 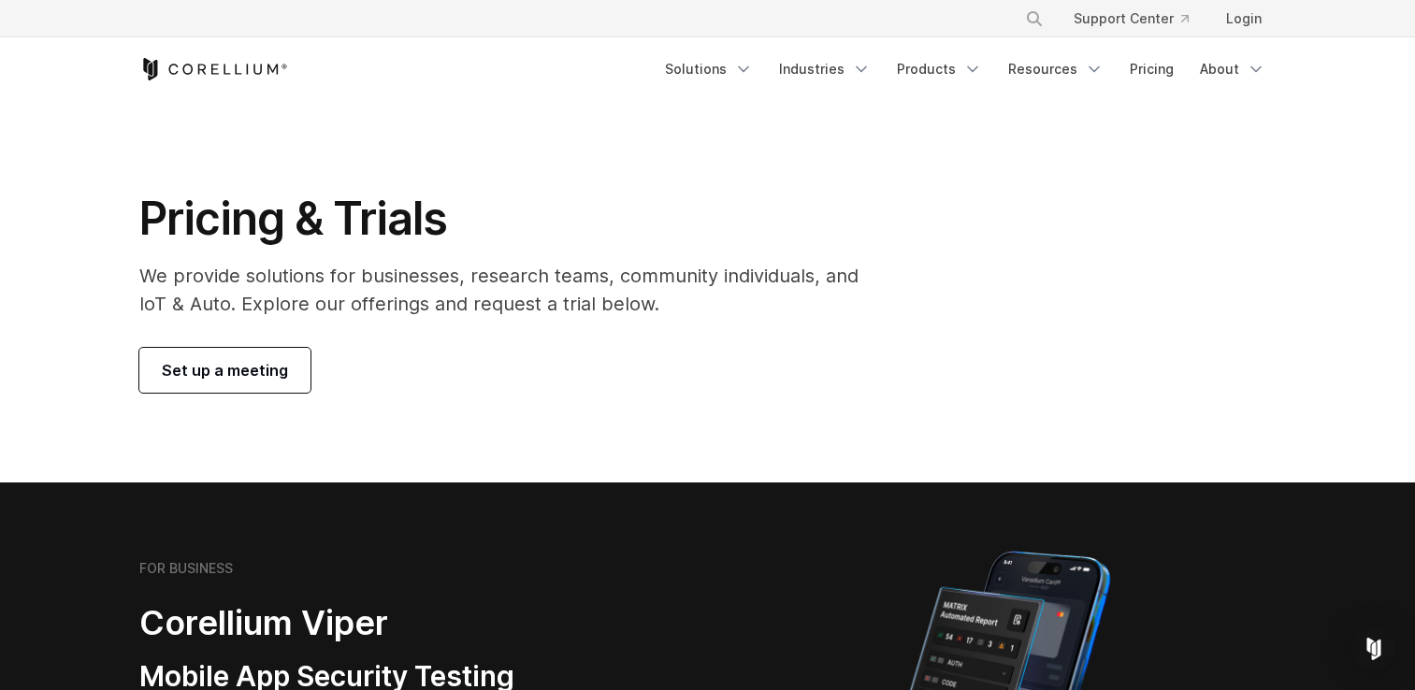 What do you see at coordinates (213, 69) in the screenshot?
I see `a: Corellium Home` at bounding box center [213, 69].